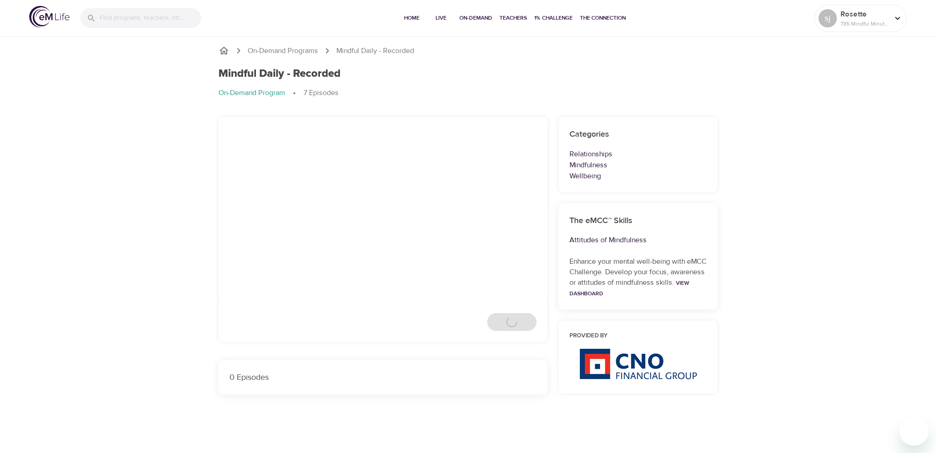 This screenshot has height=453, width=936. What do you see at coordinates (412, 18) in the screenshot?
I see `span: Home` at bounding box center [412, 18].